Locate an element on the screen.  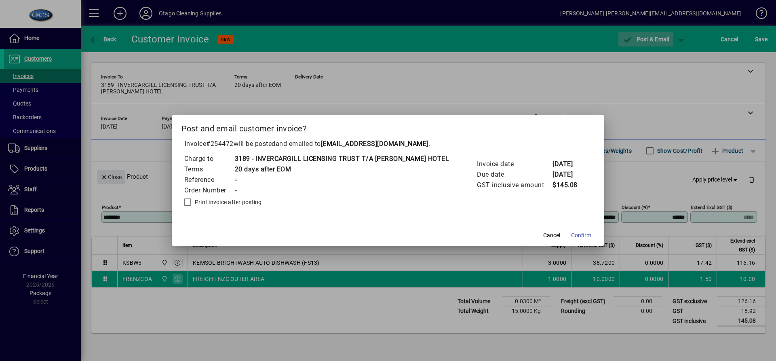
td: 20 days after EOM is located at coordinates (342, 169).